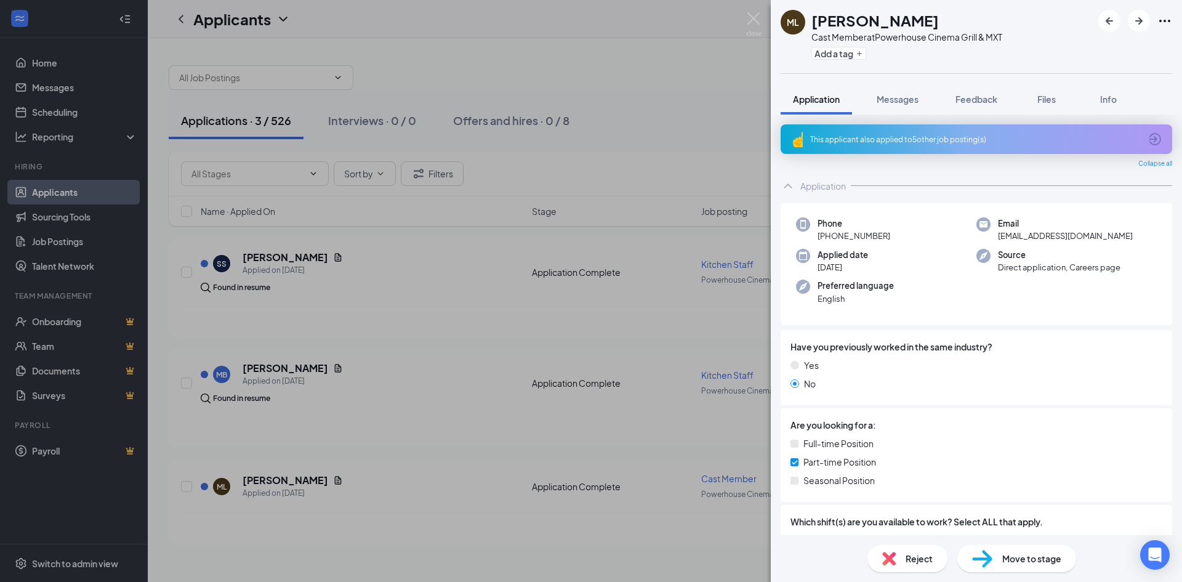 This screenshot has width=1182, height=582. What do you see at coordinates (907, 37) in the screenshot?
I see `div: Cast Member at Powerhouse Cinema Grill & MXT` at bounding box center [907, 37].